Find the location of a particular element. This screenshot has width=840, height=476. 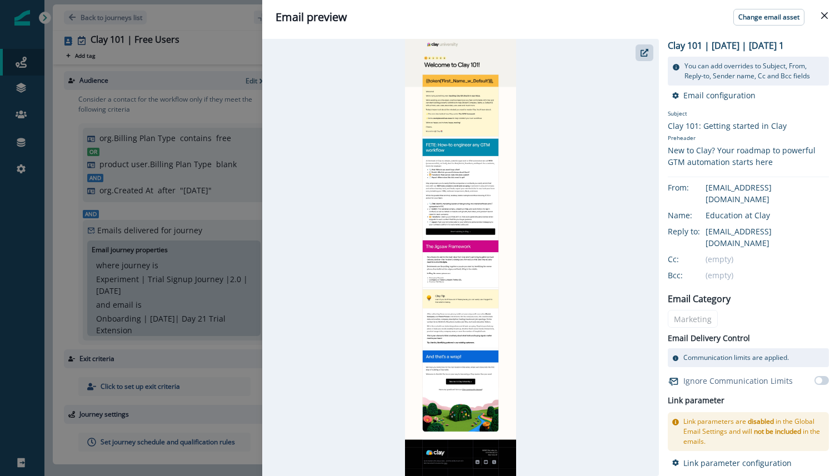

button: Close is located at coordinates (824, 16).